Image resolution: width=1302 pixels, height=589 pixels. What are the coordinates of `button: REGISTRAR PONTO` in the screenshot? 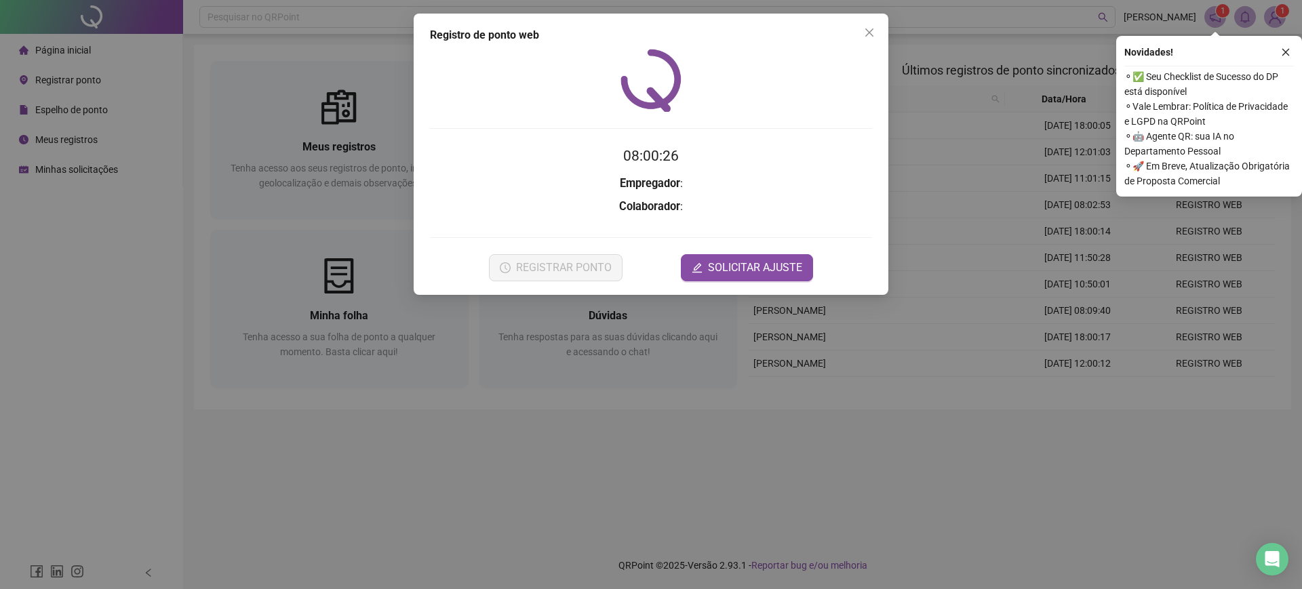 It's located at (555, 268).